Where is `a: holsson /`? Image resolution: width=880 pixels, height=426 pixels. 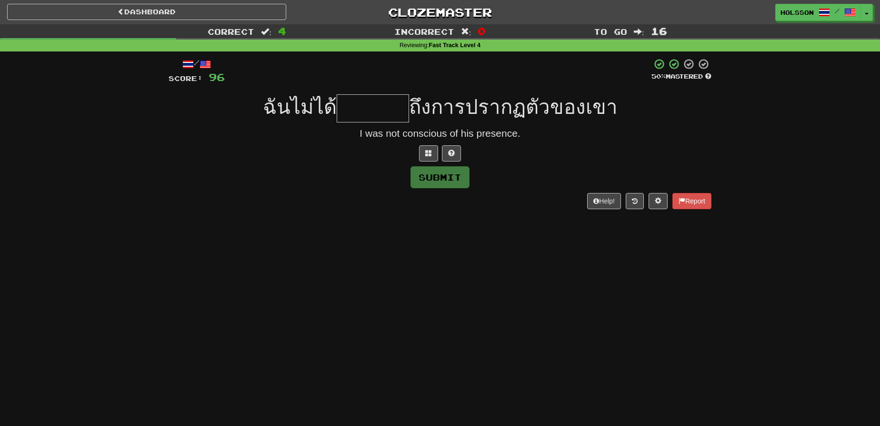 a: holsson / is located at coordinates (818, 12).